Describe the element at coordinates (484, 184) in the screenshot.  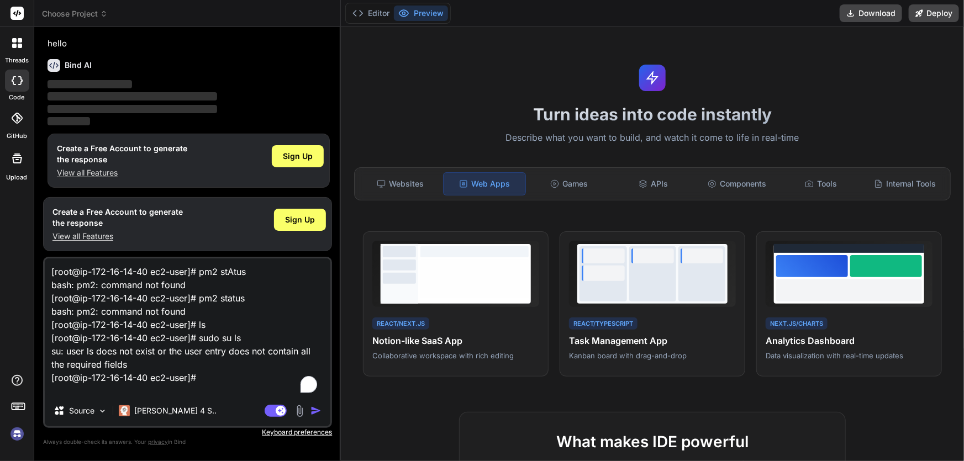
I see `div: Web Apps` at that location.